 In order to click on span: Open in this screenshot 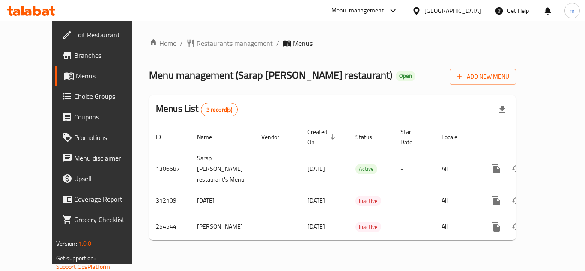, I will do `click(405, 76)`.